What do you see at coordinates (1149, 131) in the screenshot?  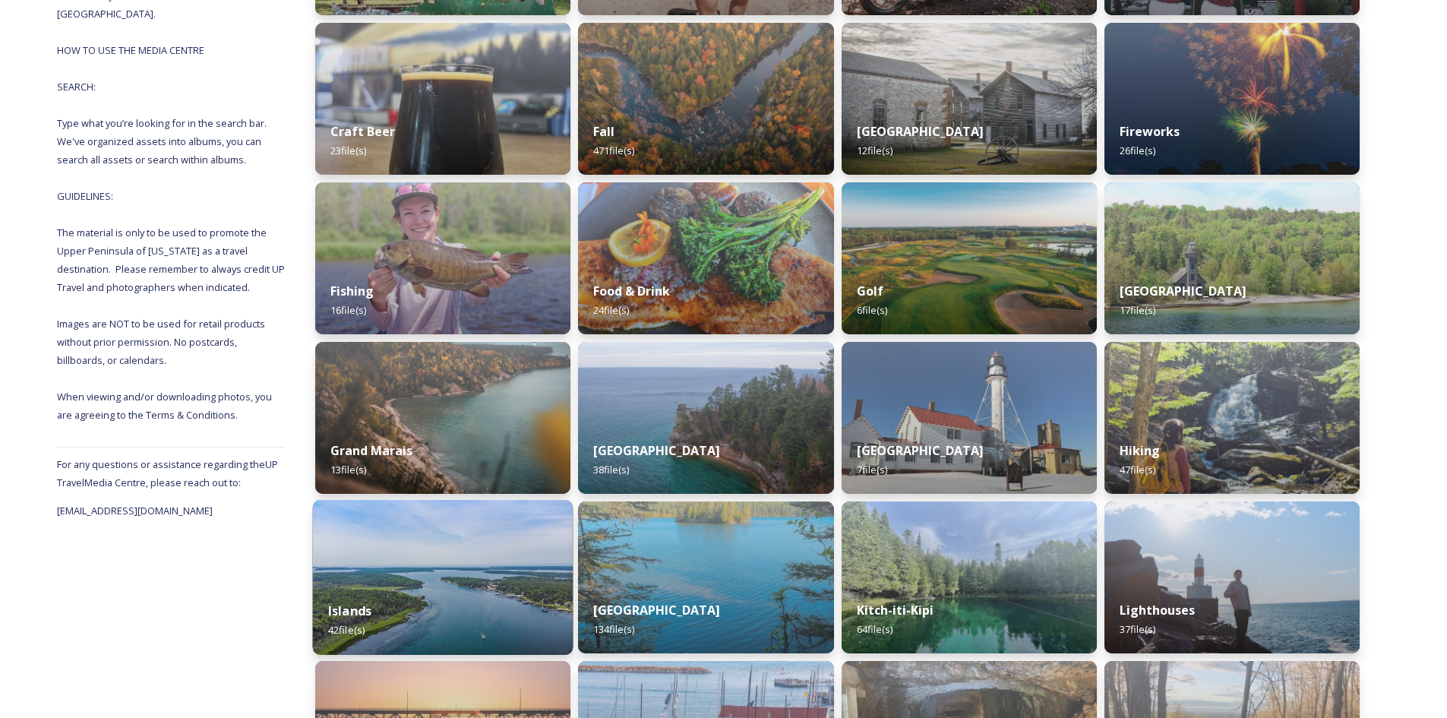 I see `strong: Fireworks` at bounding box center [1149, 131].